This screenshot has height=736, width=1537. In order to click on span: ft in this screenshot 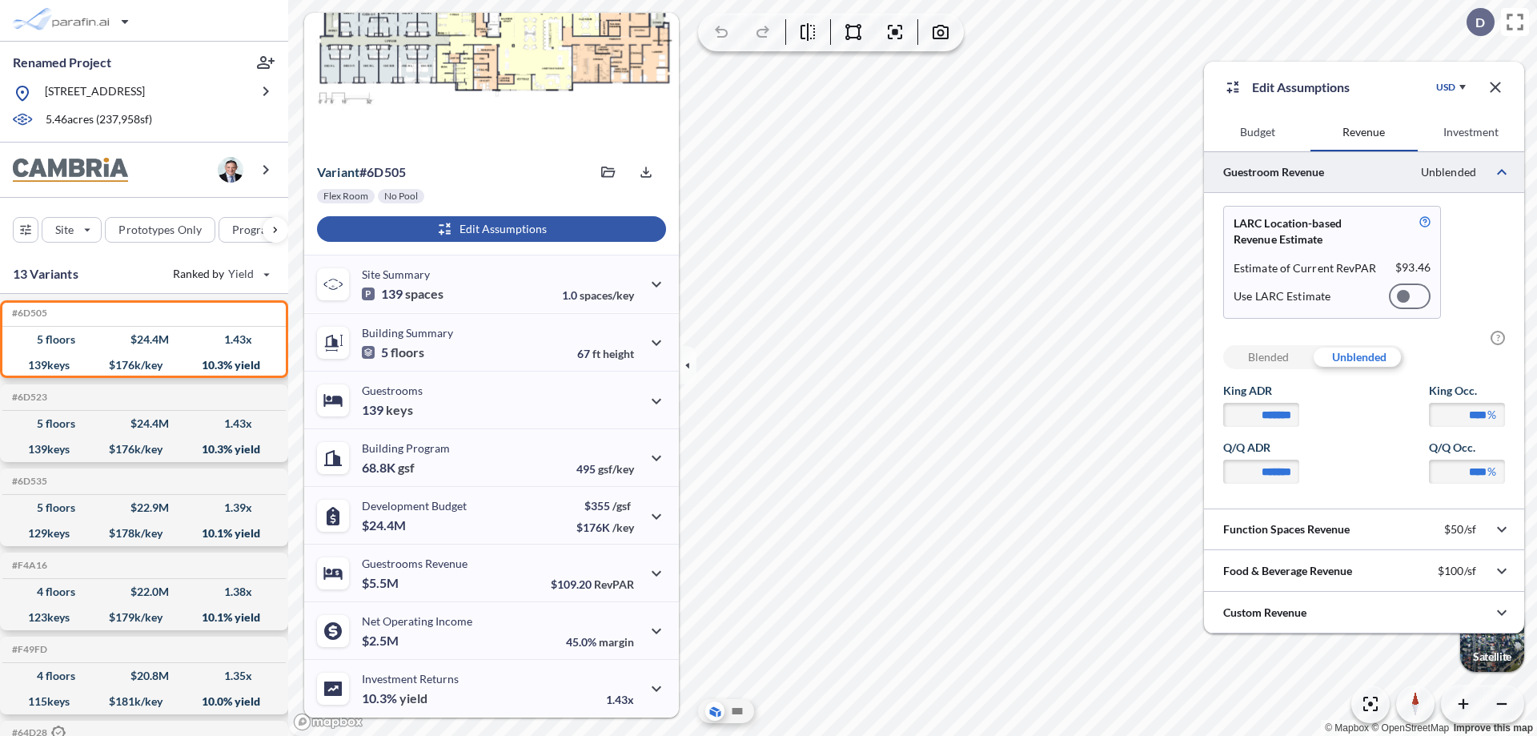, I will do `click(597, 353)`.